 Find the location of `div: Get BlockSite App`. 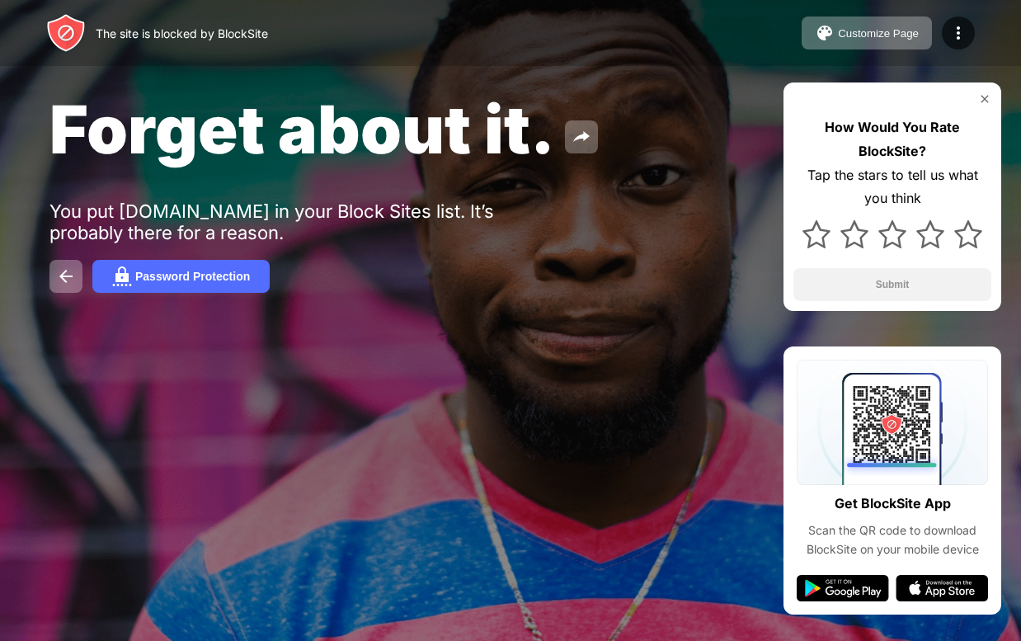

div: Get BlockSite App is located at coordinates (892, 503).